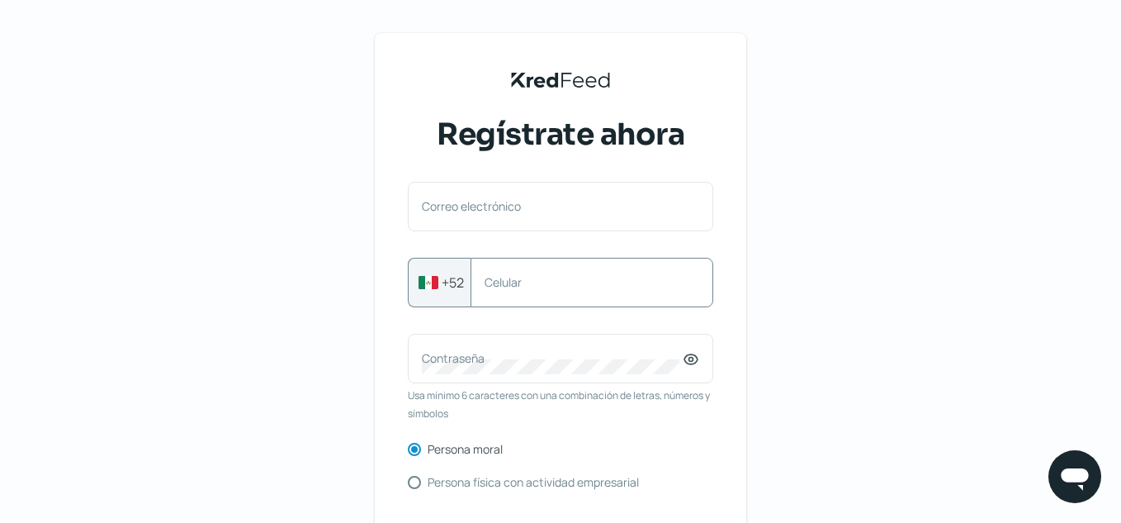  I want to click on span: Usa mínimo 6 caracteres con una combinación de letras, números y símbolos, so click(561, 404).